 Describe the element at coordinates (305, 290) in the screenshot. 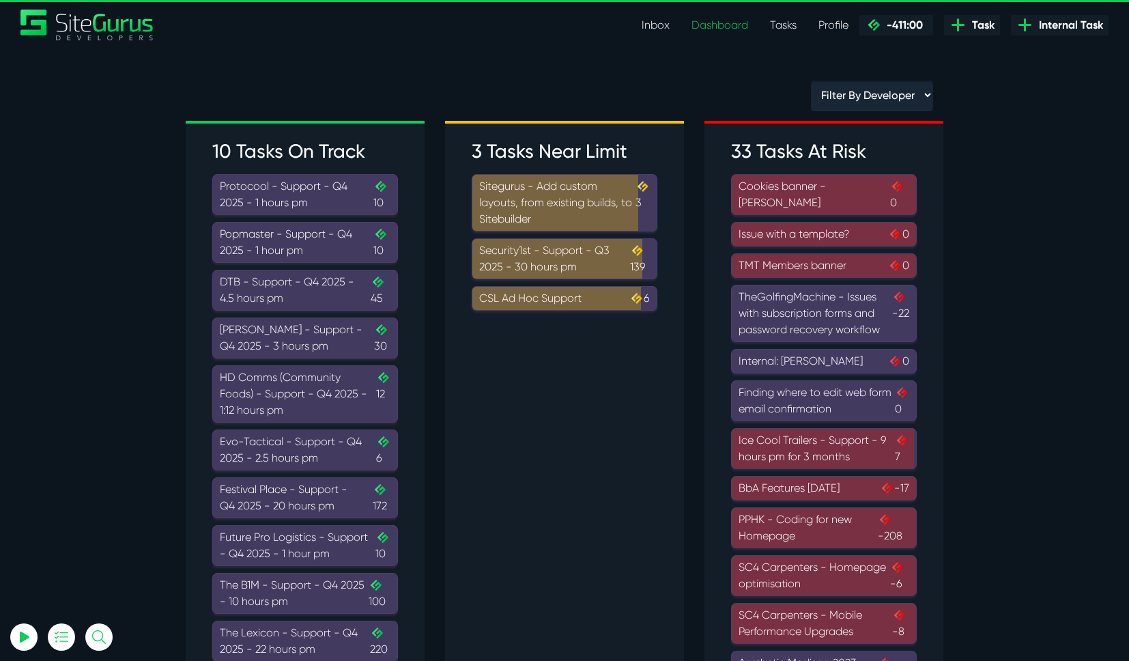

I see `div: DTB - Support - Q4 2025 - 4.5 hours pm` at that location.